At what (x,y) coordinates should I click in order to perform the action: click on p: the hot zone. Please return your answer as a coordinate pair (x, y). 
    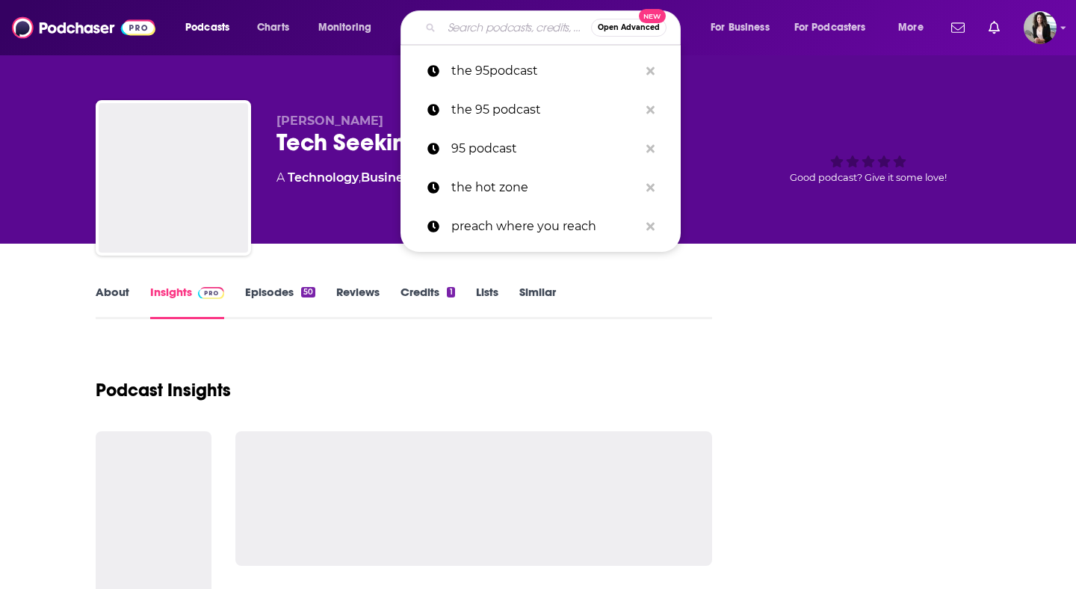
    Looking at the image, I should click on (545, 188).